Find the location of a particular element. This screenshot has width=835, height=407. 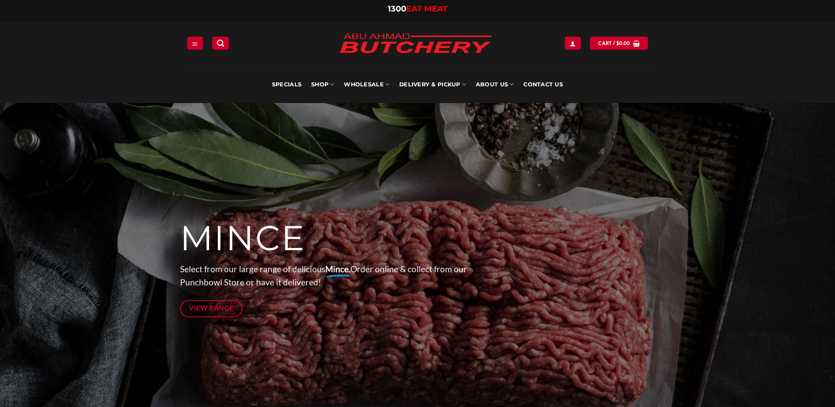

a: Wholesale is located at coordinates (367, 84).